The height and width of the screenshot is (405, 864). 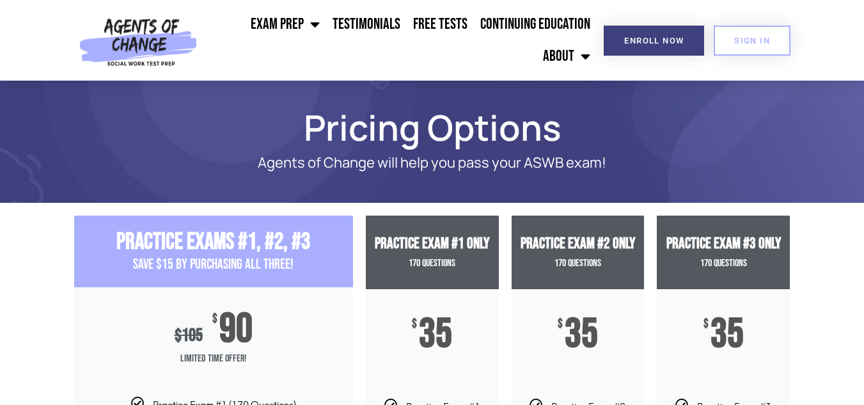 What do you see at coordinates (189, 335) in the screenshot?
I see `div: 105` at bounding box center [189, 335].